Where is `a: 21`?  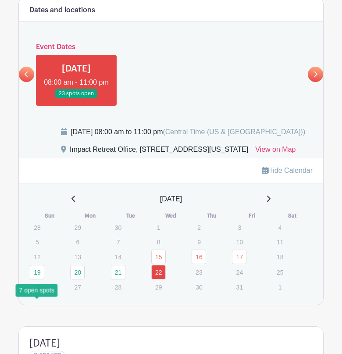 a: 21 is located at coordinates (118, 272).